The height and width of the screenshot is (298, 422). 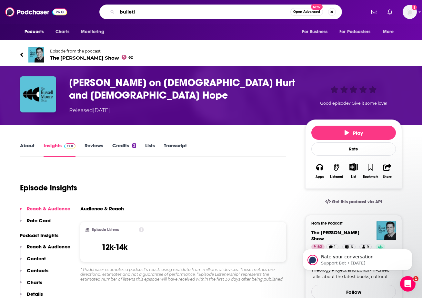 What do you see at coordinates (91, 51) in the screenshot?
I see `span: Episode from the podcast` at bounding box center [91, 51].